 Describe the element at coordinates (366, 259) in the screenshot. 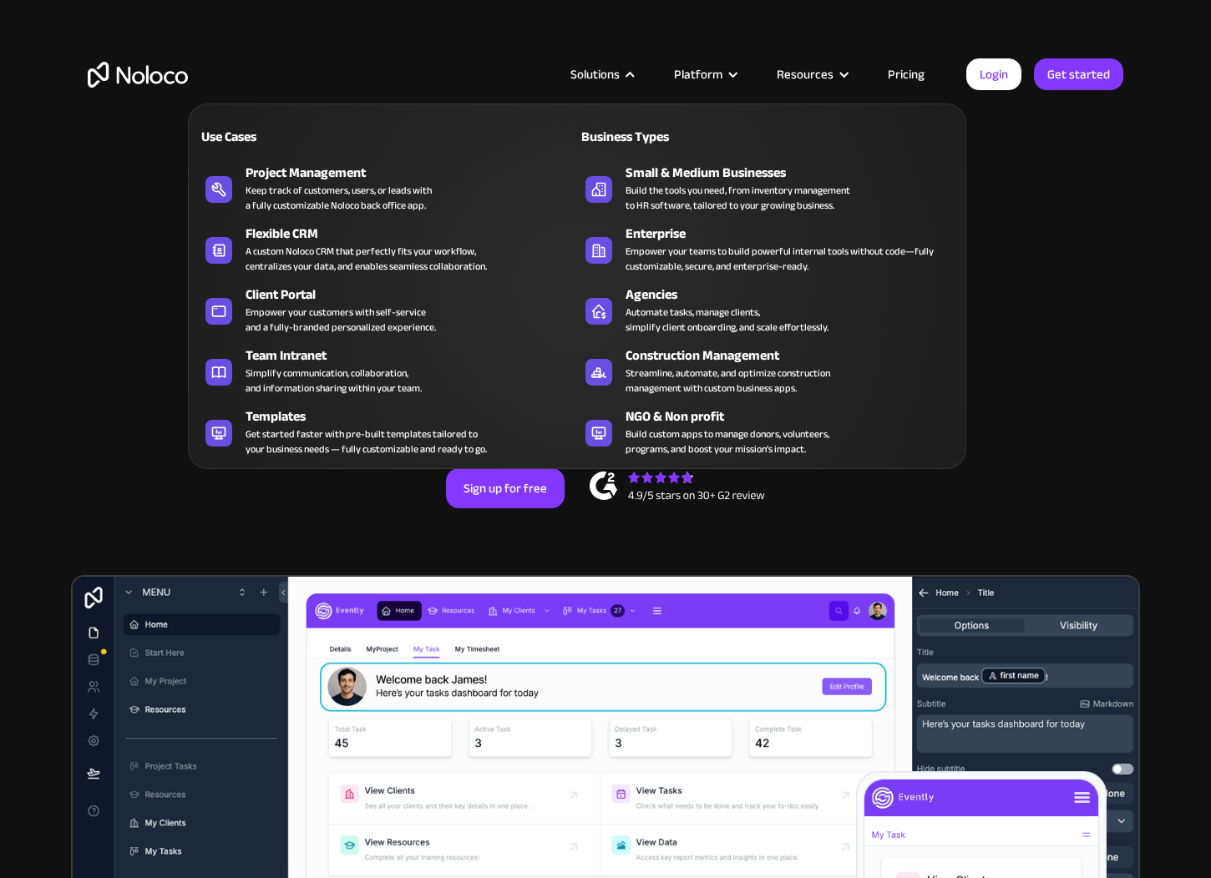

I see `div: A custom Noloco CRM that perfectly fits your workflow, centralizes your data, and enables seamles...` at that location.